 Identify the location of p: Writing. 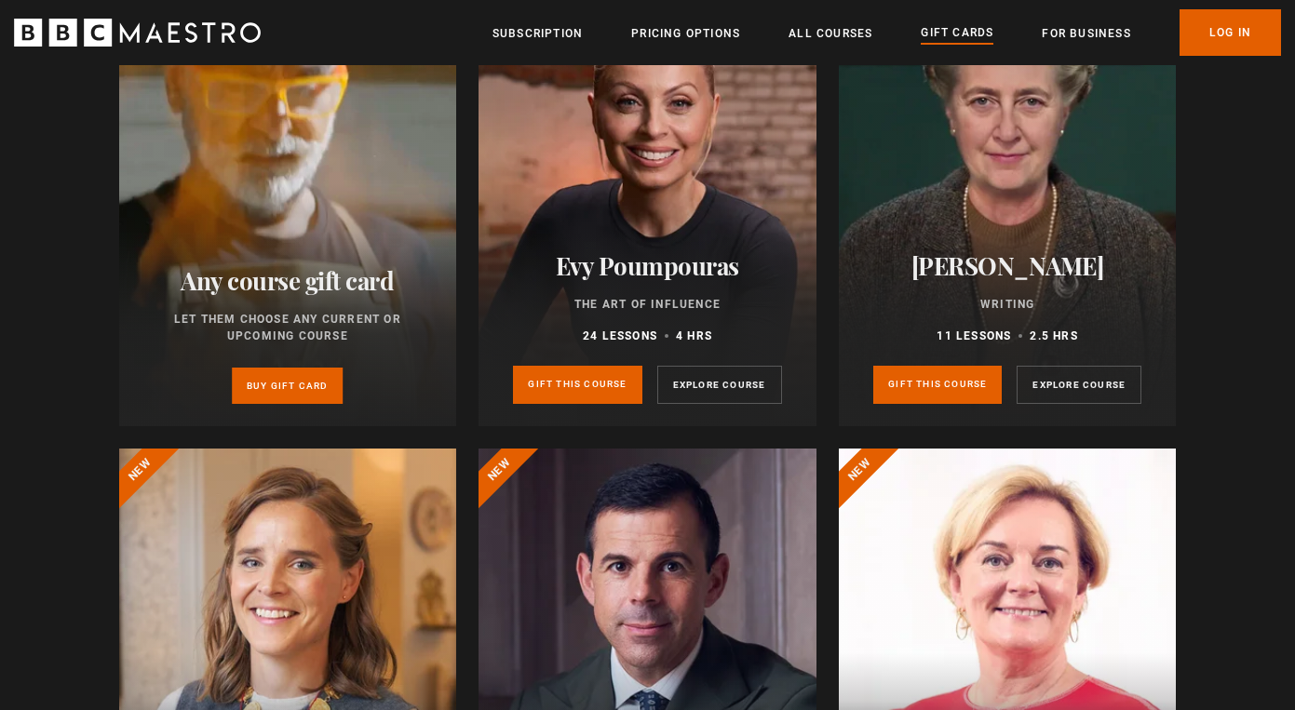
(1007, 304).